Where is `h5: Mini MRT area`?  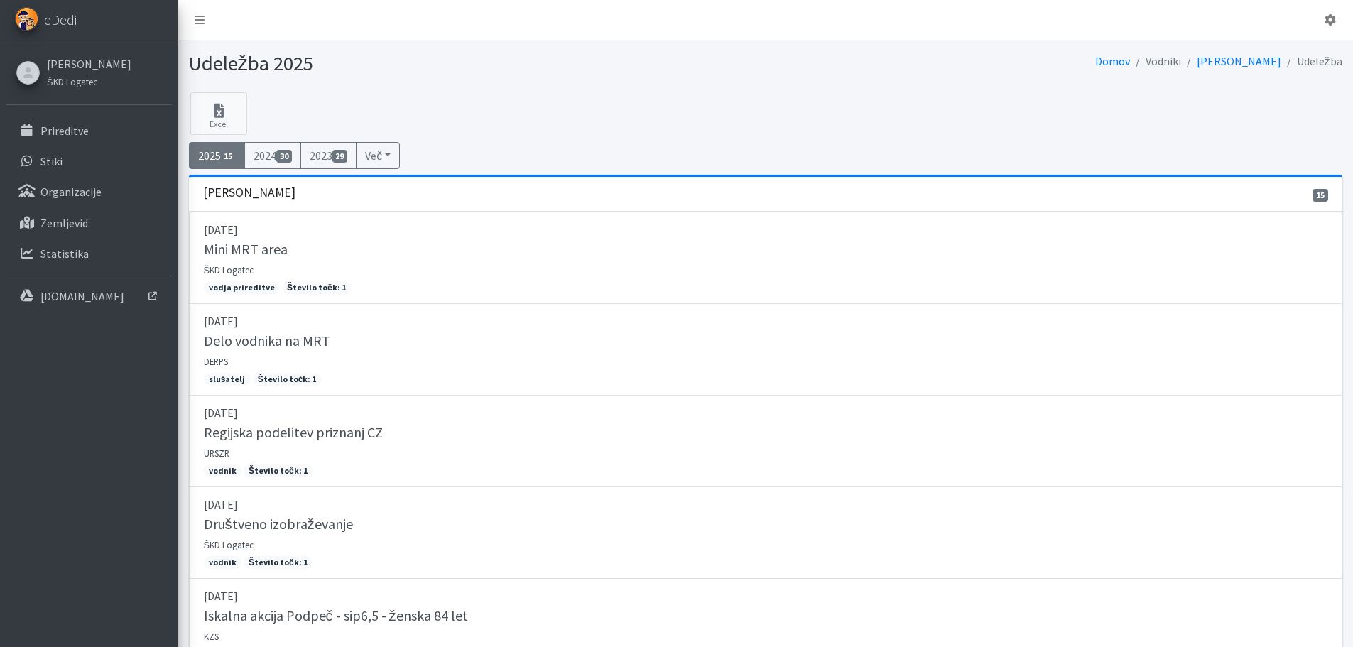 h5: Mini MRT area is located at coordinates (246, 249).